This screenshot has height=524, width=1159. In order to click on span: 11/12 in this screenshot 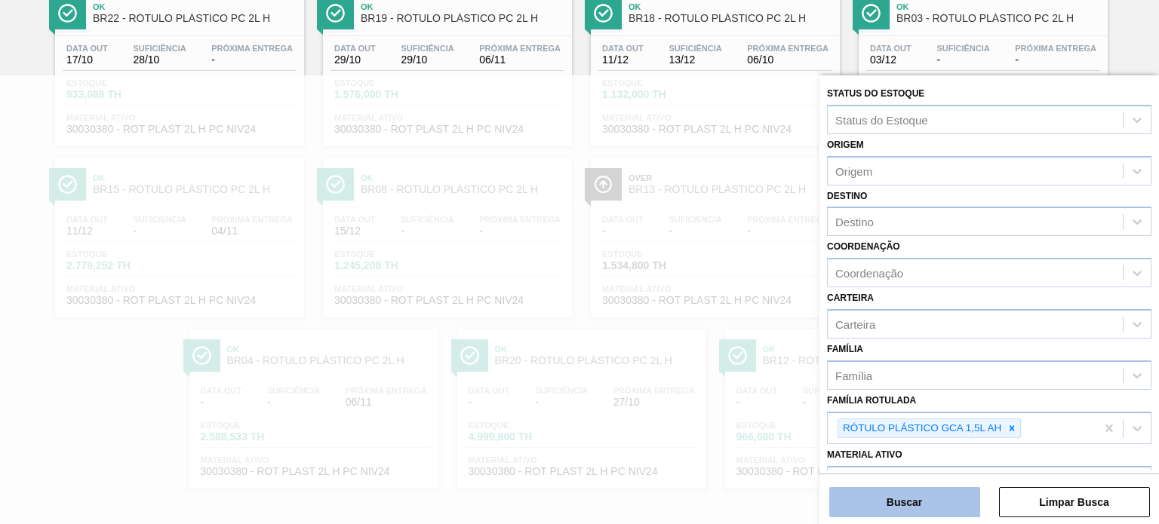, I will do `click(622, 60)`.